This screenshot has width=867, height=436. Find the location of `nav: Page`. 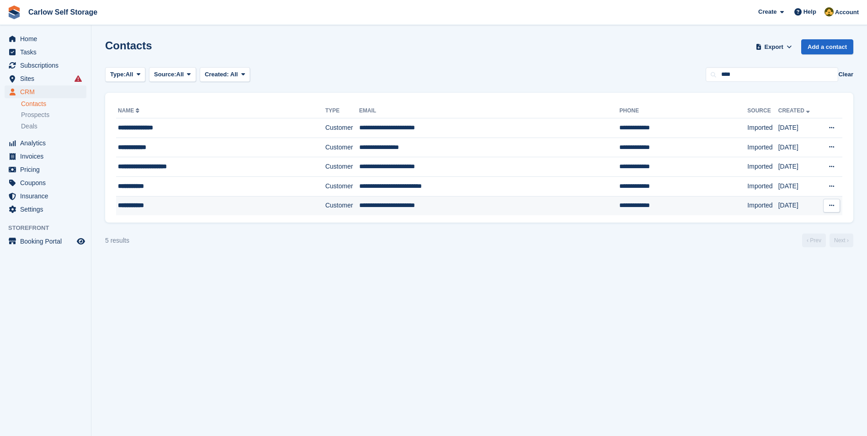

nav: Page is located at coordinates (827, 240).